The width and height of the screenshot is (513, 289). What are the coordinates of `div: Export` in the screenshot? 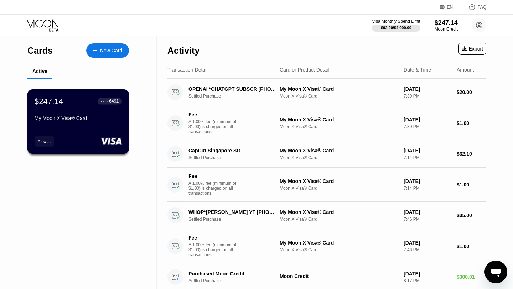 It's located at (473, 49).